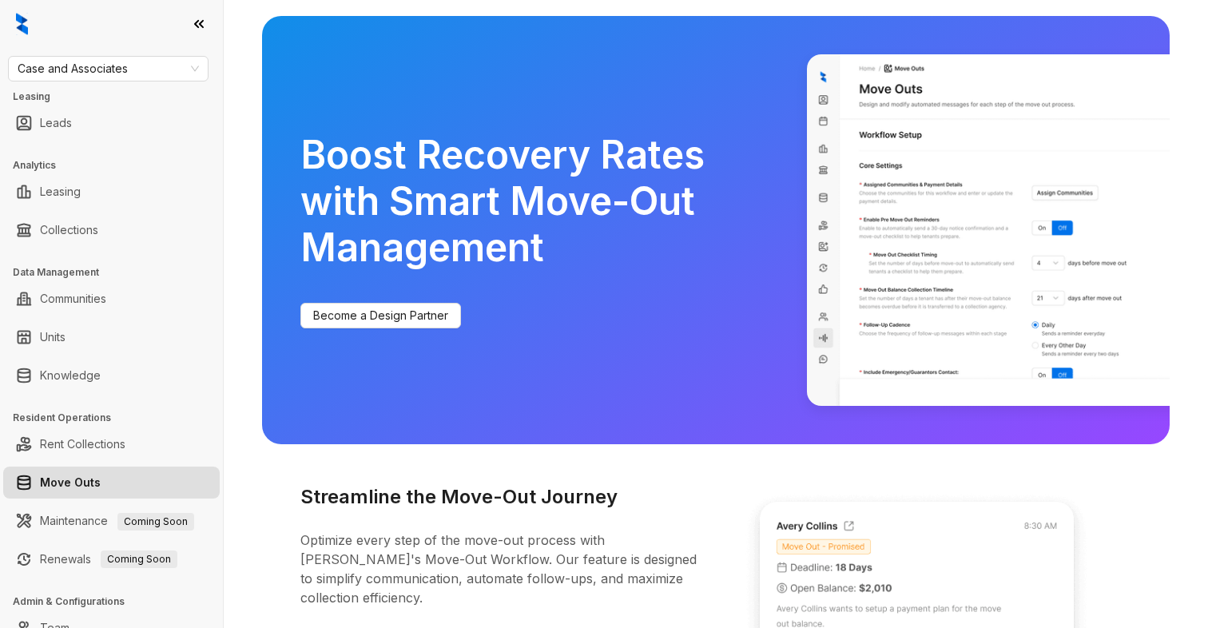 The image size is (1208, 628). Describe the element at coordinates (70, 482) in the screenshot. I see `a: Move Outs` at that location.